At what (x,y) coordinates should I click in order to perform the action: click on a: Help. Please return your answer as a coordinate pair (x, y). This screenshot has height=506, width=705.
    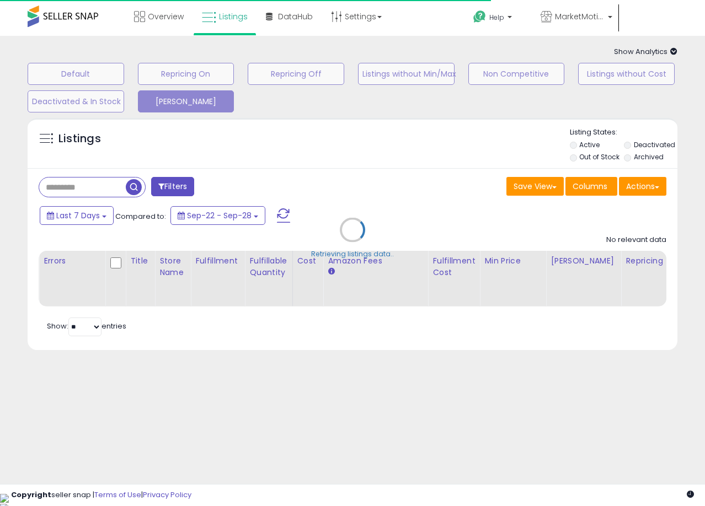
    Looking at the image, I should click on (498, 19).